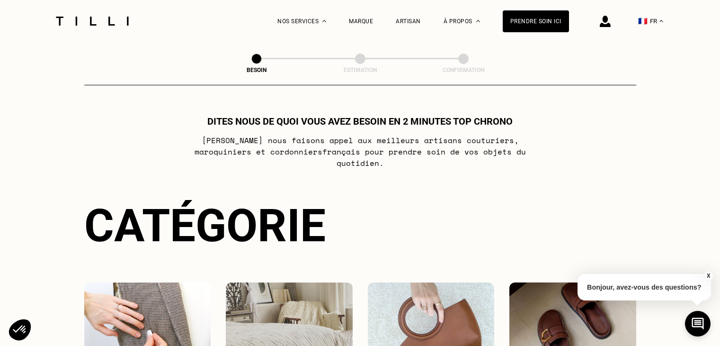 This screenshot has height=346, width=720. I want to click on h1: Dites nous de quoi vous avez besoin en 2 minutes top chrono, so click(360, 121).